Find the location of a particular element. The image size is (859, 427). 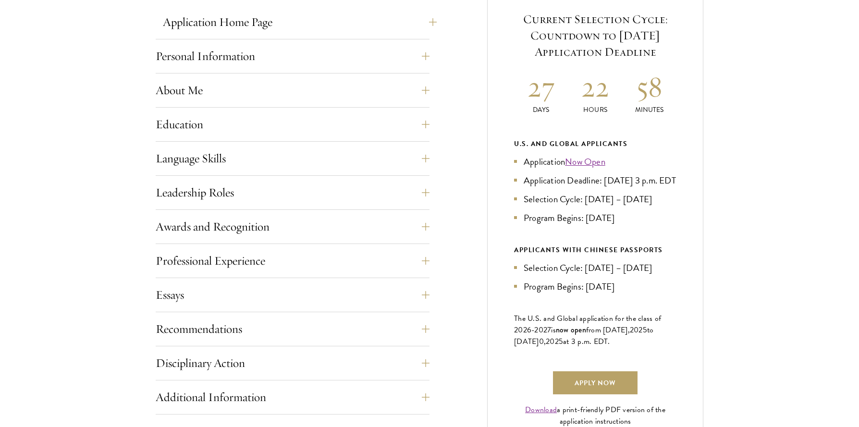

span: -202 is located at coordinates (539, 330).